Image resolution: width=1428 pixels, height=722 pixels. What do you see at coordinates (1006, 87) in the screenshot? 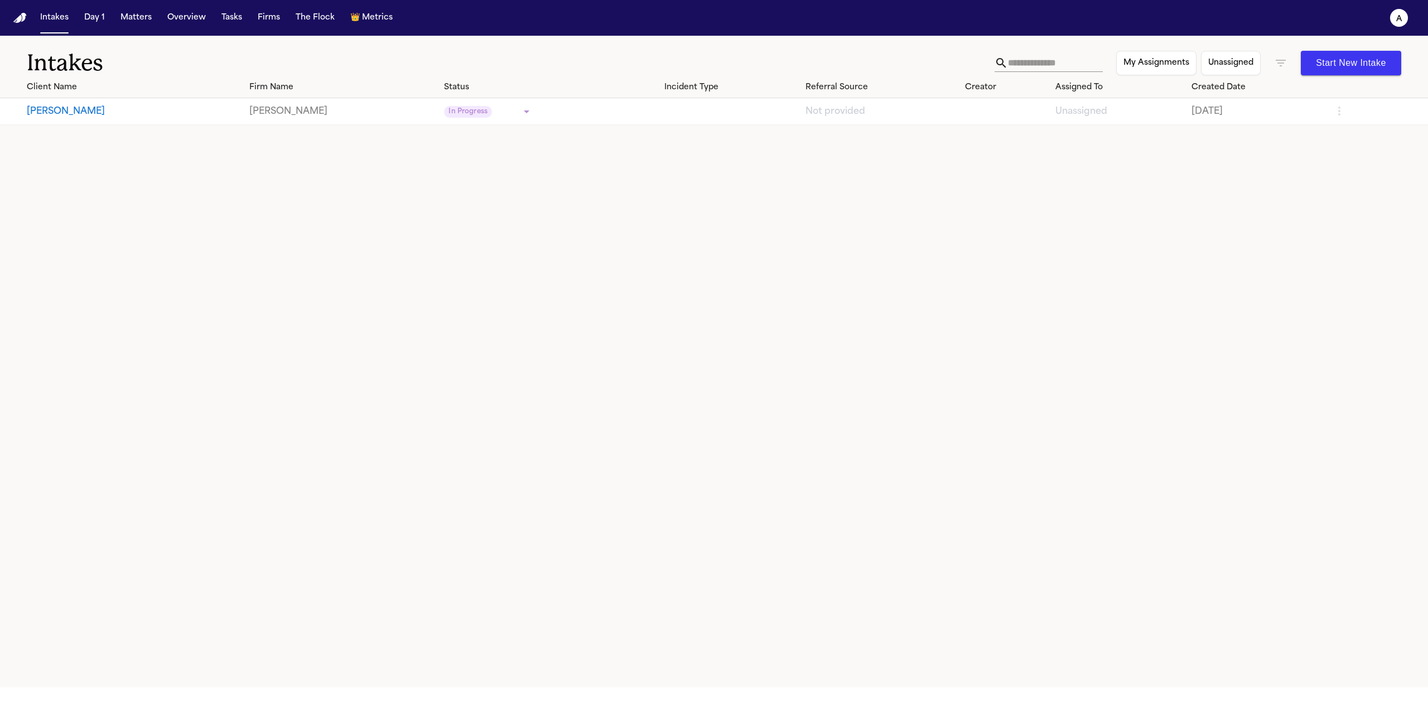
I see `div: Creator` at bounding box center [1006, 87].